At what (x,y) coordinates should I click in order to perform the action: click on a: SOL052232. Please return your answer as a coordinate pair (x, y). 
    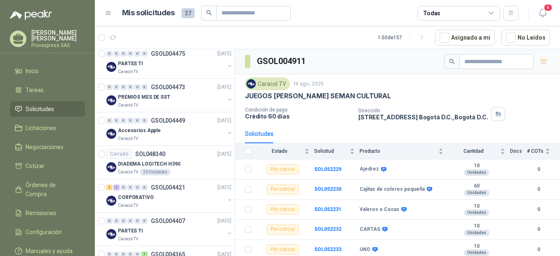
    Looking at the image, I should click on (328, 229).